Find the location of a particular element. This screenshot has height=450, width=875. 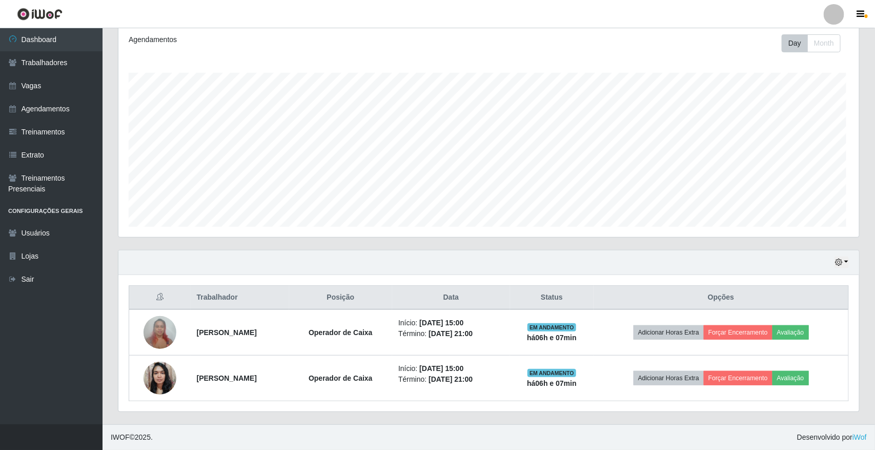

th: Opções is located at coordinates (721, 297).